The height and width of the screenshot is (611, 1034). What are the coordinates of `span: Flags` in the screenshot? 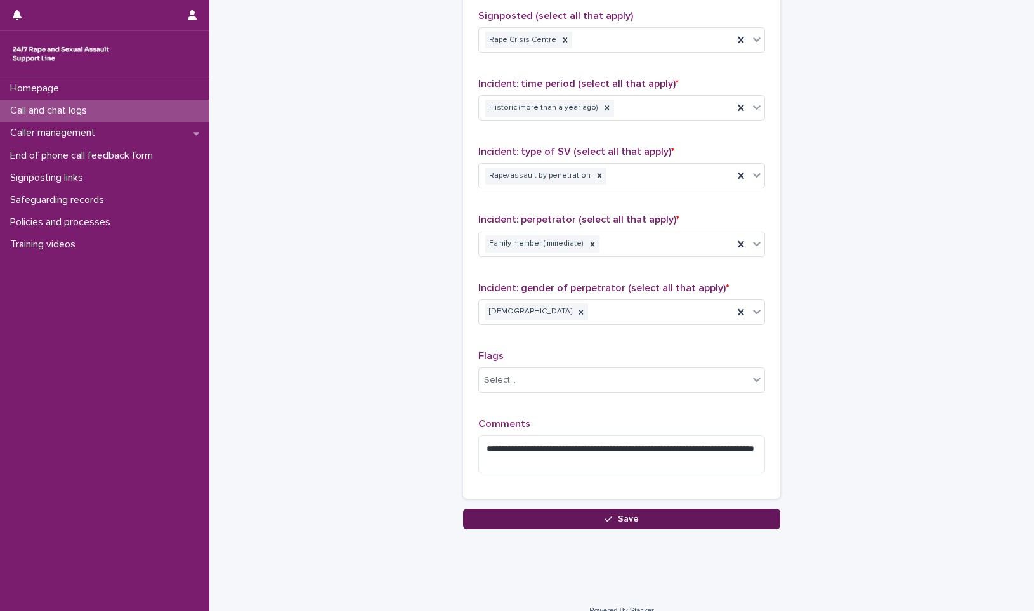 It's located at (491, 356).